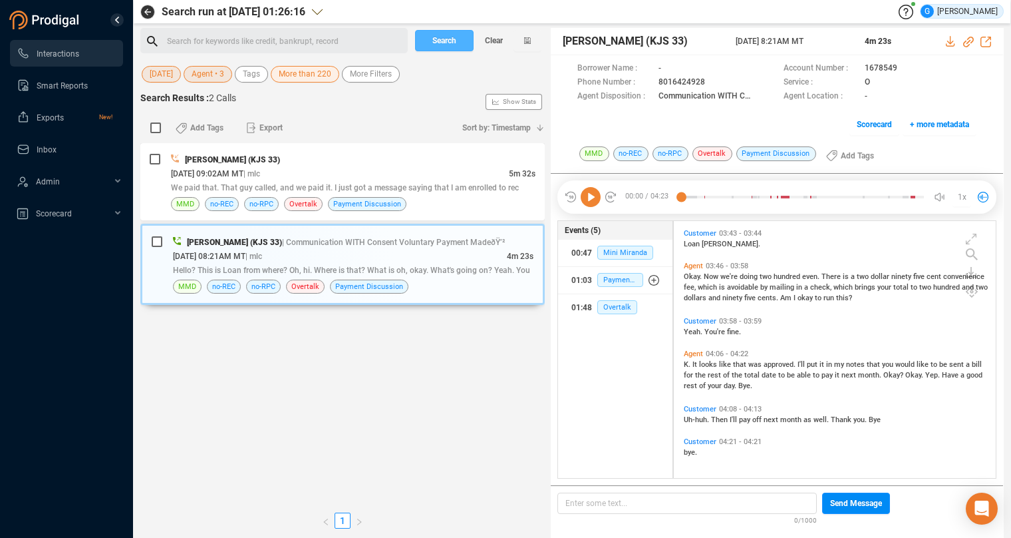  I want to click on span: able, so click(805, 375).